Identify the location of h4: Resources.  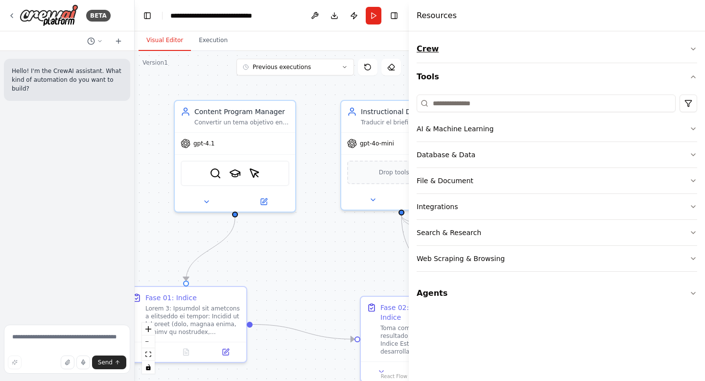
(437, 16).